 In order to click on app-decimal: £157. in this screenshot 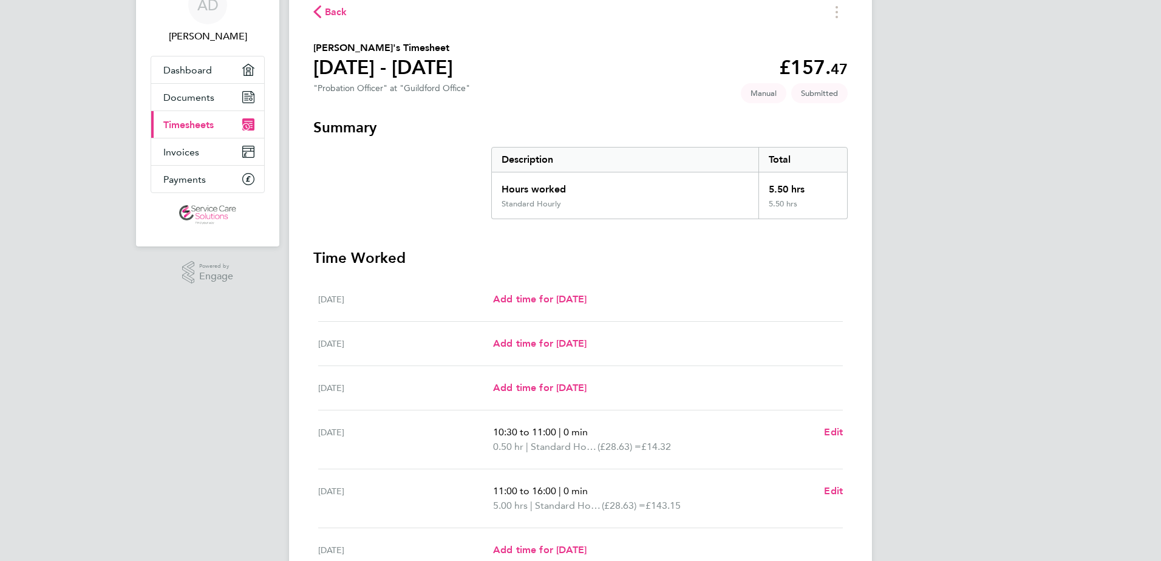, I will do `click(813, 67)`.